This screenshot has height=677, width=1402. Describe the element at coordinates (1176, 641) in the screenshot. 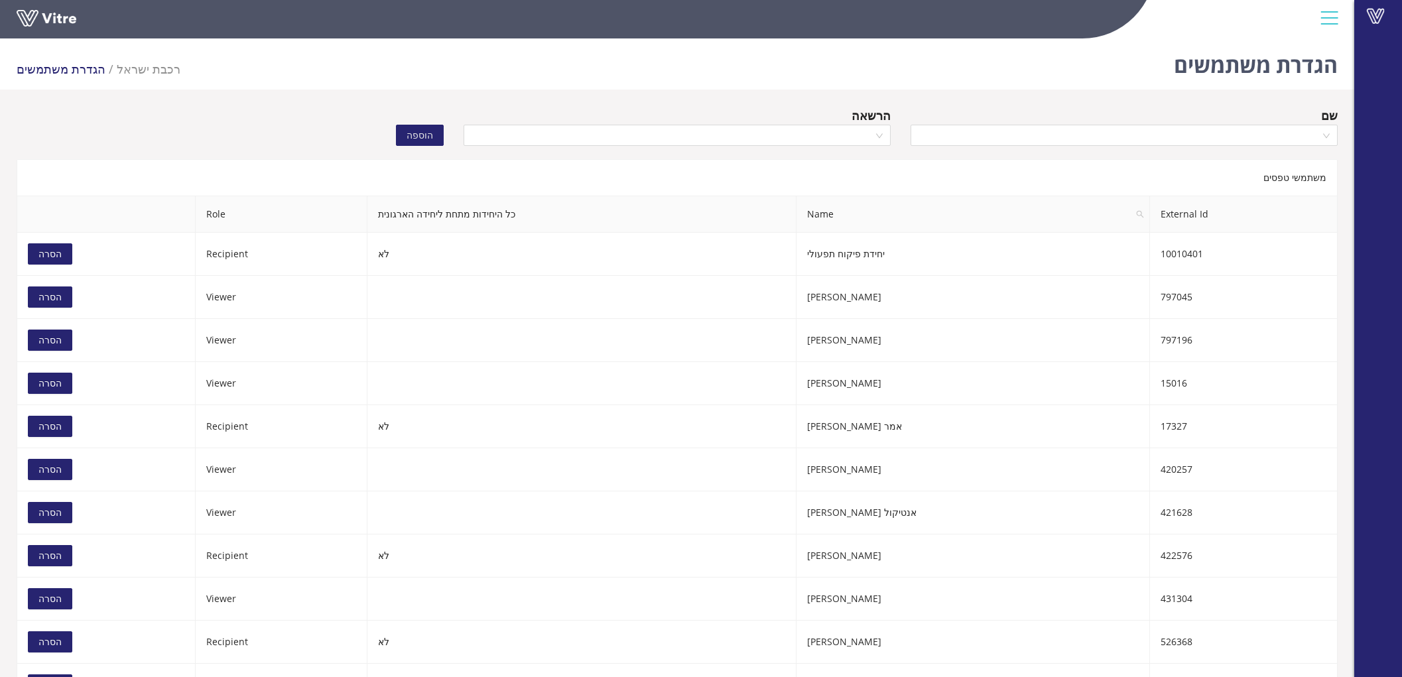

I see `span: 526368` at that location.